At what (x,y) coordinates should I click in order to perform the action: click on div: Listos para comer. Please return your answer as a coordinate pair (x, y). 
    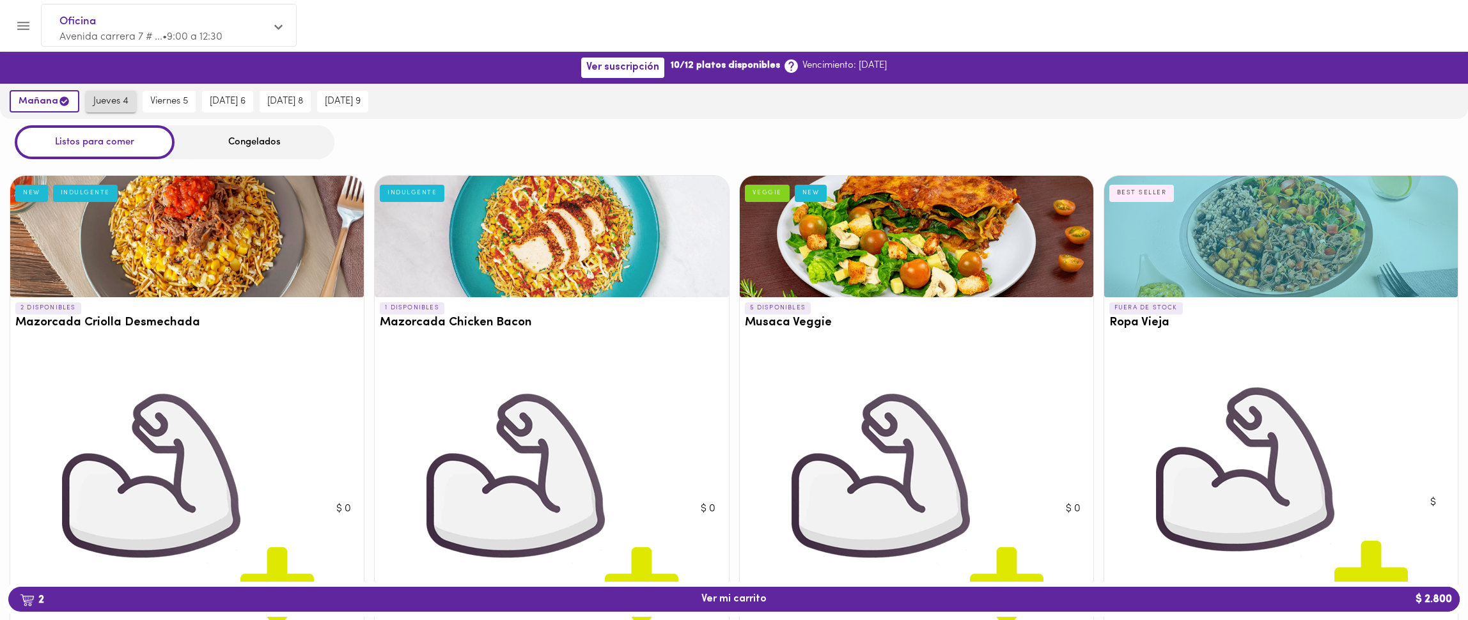
    Looking at the image, I should click on (95, 142).